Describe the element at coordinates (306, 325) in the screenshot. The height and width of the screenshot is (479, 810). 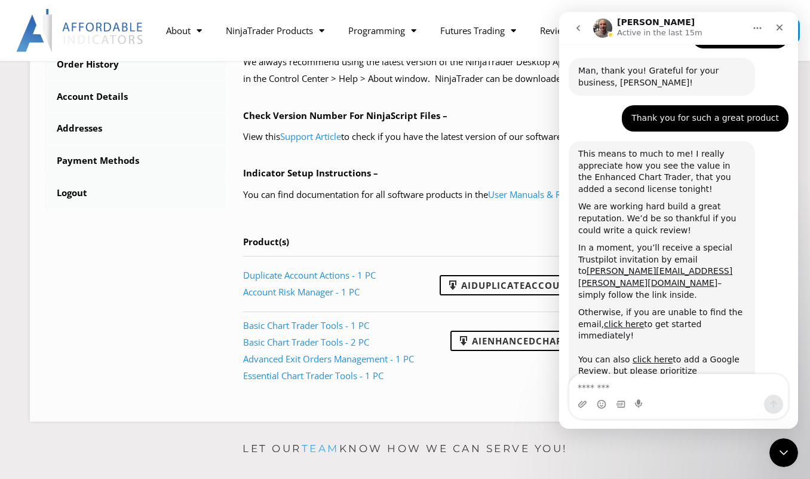
I see `a: Basic Chart Trader Tools - 1 PC` at that location.